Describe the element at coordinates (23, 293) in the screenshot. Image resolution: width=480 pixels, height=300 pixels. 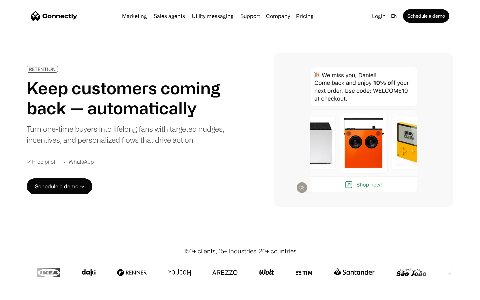
I see `aside: Language selected: English` at that location.